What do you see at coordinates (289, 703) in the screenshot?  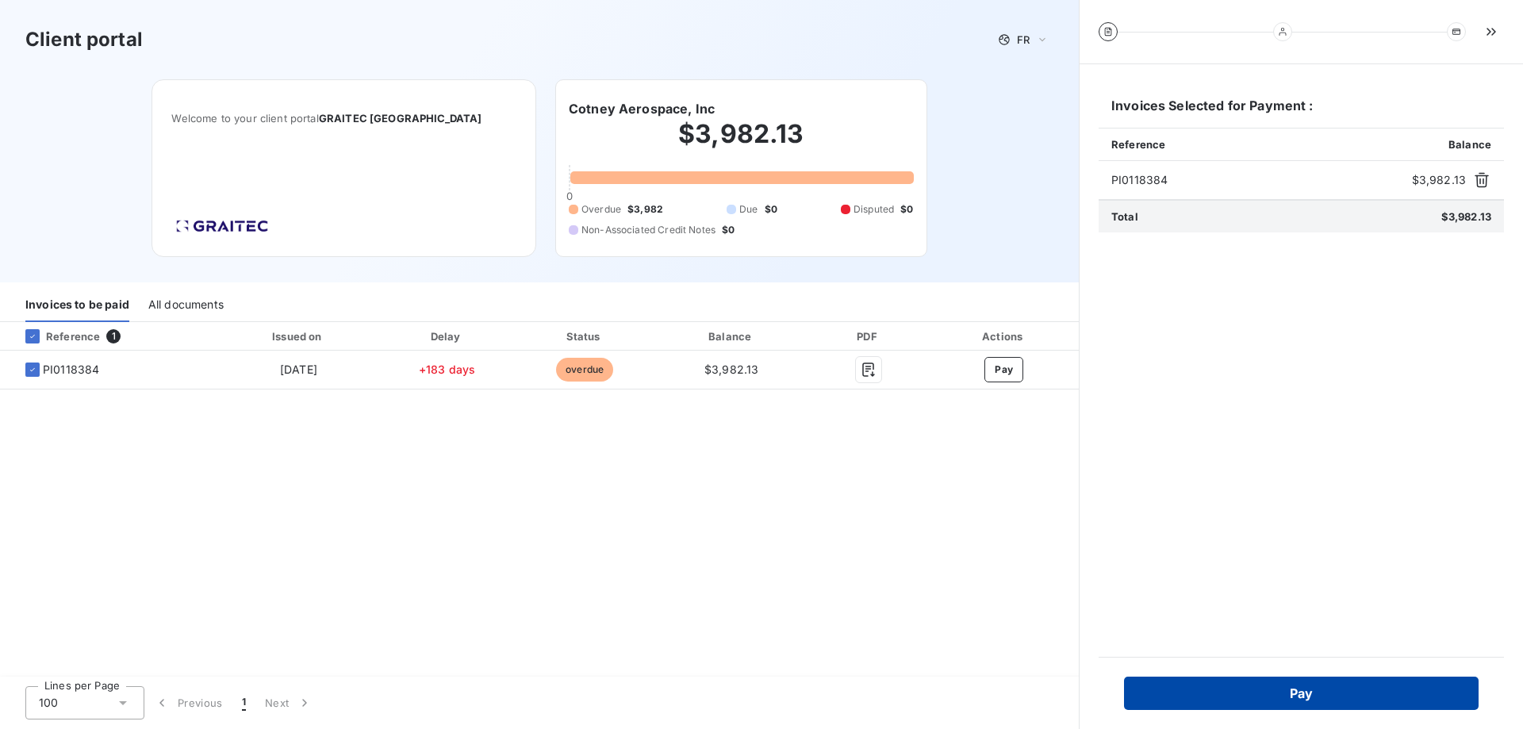 I see `button: Next` at bounding box center [289, 703].